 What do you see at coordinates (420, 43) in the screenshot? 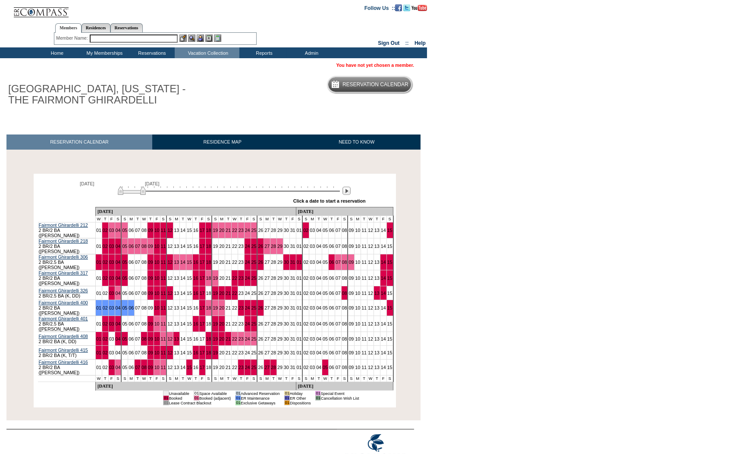
I see `a: Help` at bounding box center [420, 43].